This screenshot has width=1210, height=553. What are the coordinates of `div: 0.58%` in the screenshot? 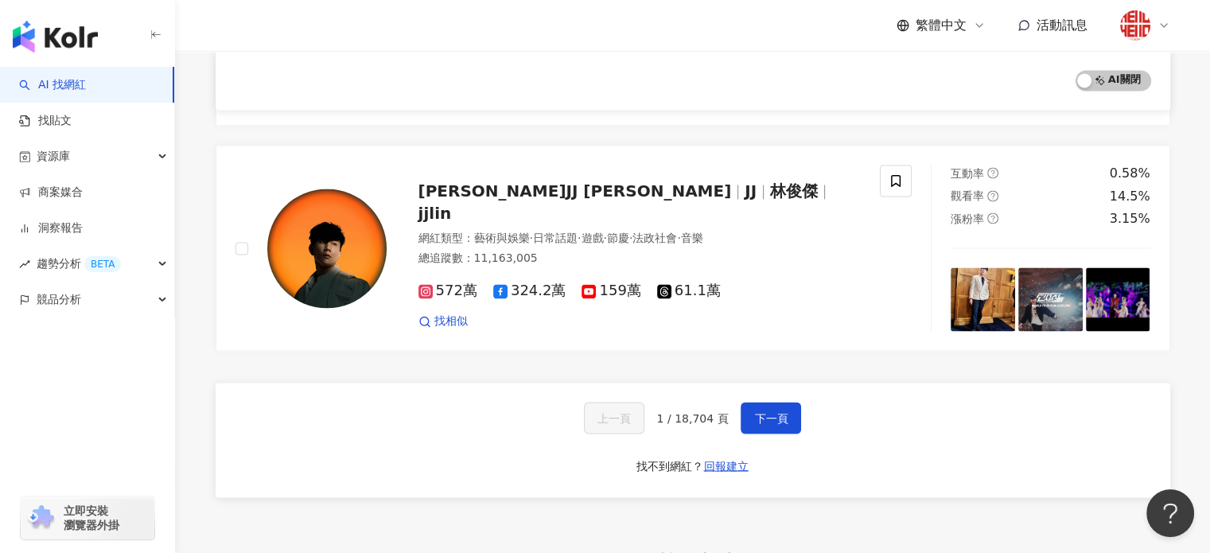 It's located at (1130, 173).